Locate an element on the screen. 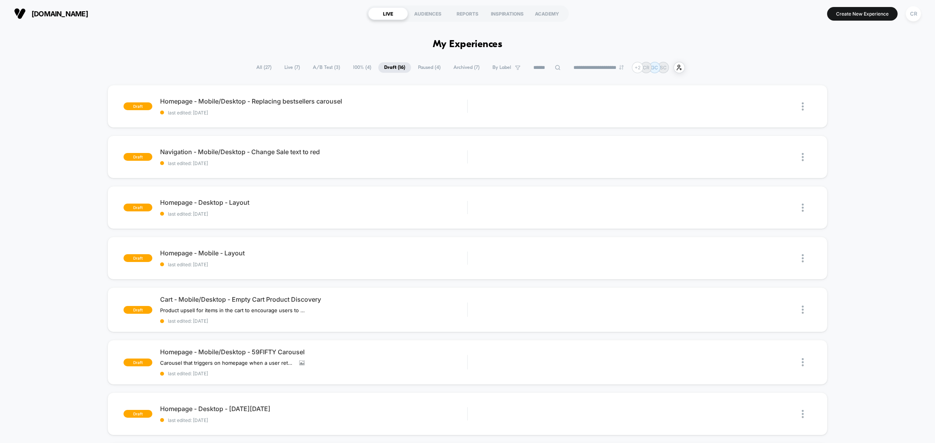 The image size is (935, 443). p: GC is located at coordinates (654, 67).